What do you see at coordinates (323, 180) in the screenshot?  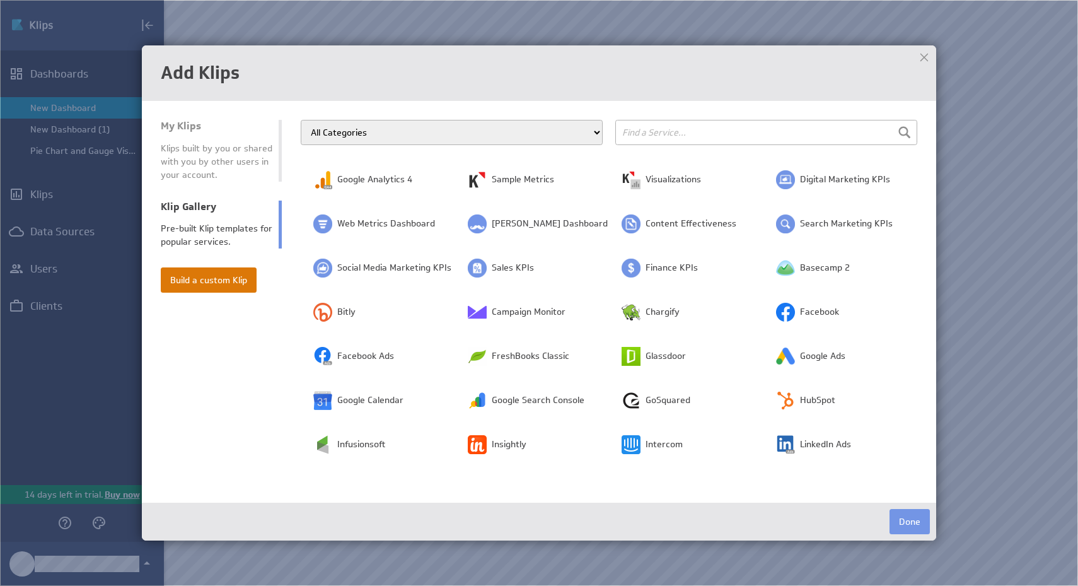 I see `img: image6502031566950861830.png` at bounding box center [323, 180].